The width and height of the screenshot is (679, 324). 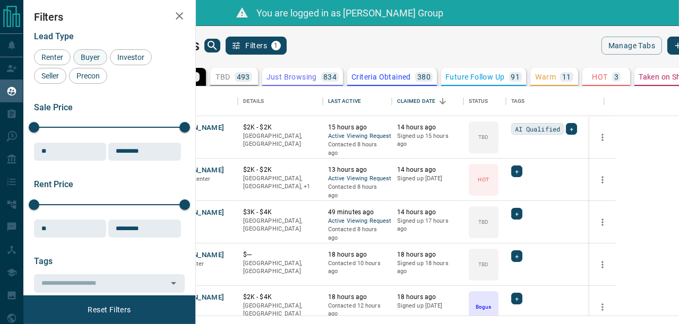 I want to click on p: $2K - $4K, so click(x=280, y=297).